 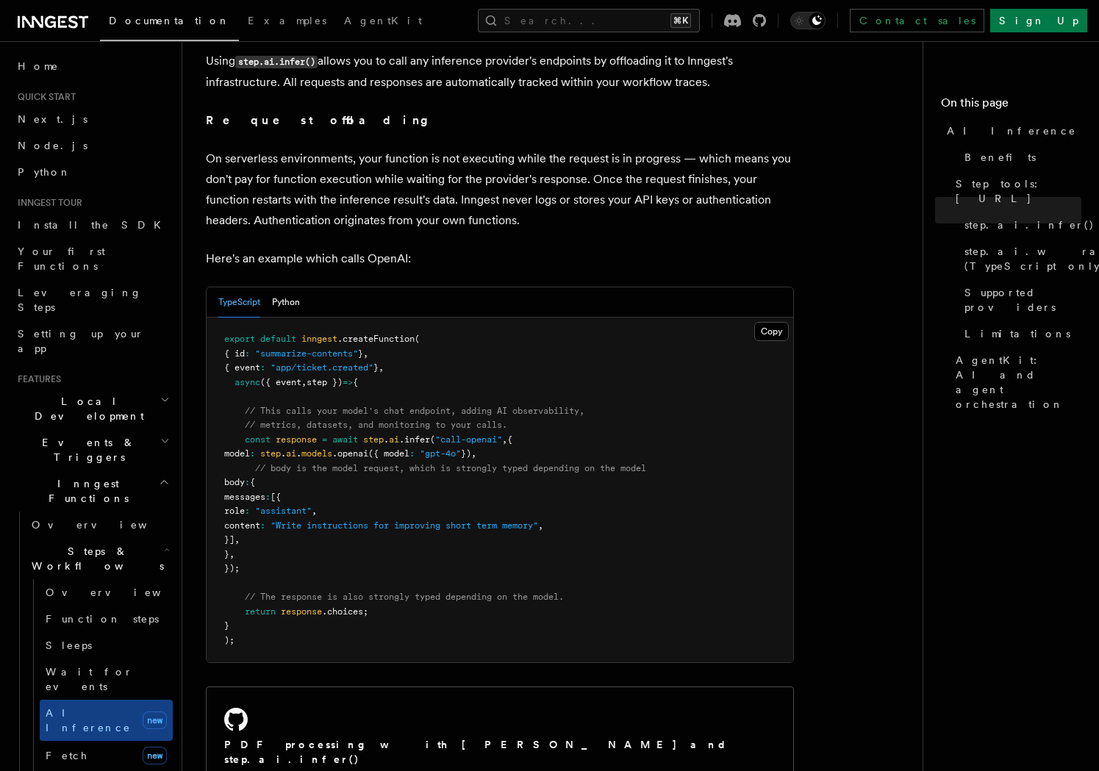 I want to click on span: "summarize-contents", so click(x=307, y=354).